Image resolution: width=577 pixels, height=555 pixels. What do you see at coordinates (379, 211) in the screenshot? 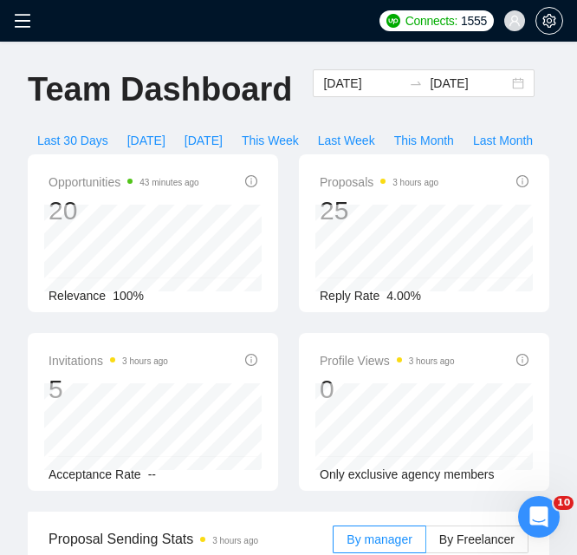
I see `div: 25` at bounding box center [379, 211].